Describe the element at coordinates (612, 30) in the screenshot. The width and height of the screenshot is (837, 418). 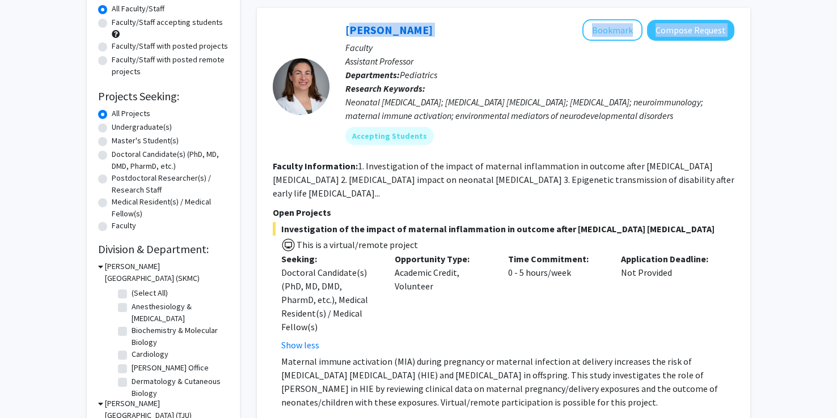
I see `button: Add Elizabeth Wright-Jin to Bookmarks` at that location.